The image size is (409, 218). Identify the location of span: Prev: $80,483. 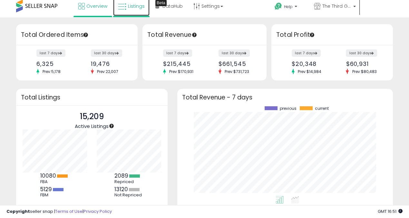
(364, 71).